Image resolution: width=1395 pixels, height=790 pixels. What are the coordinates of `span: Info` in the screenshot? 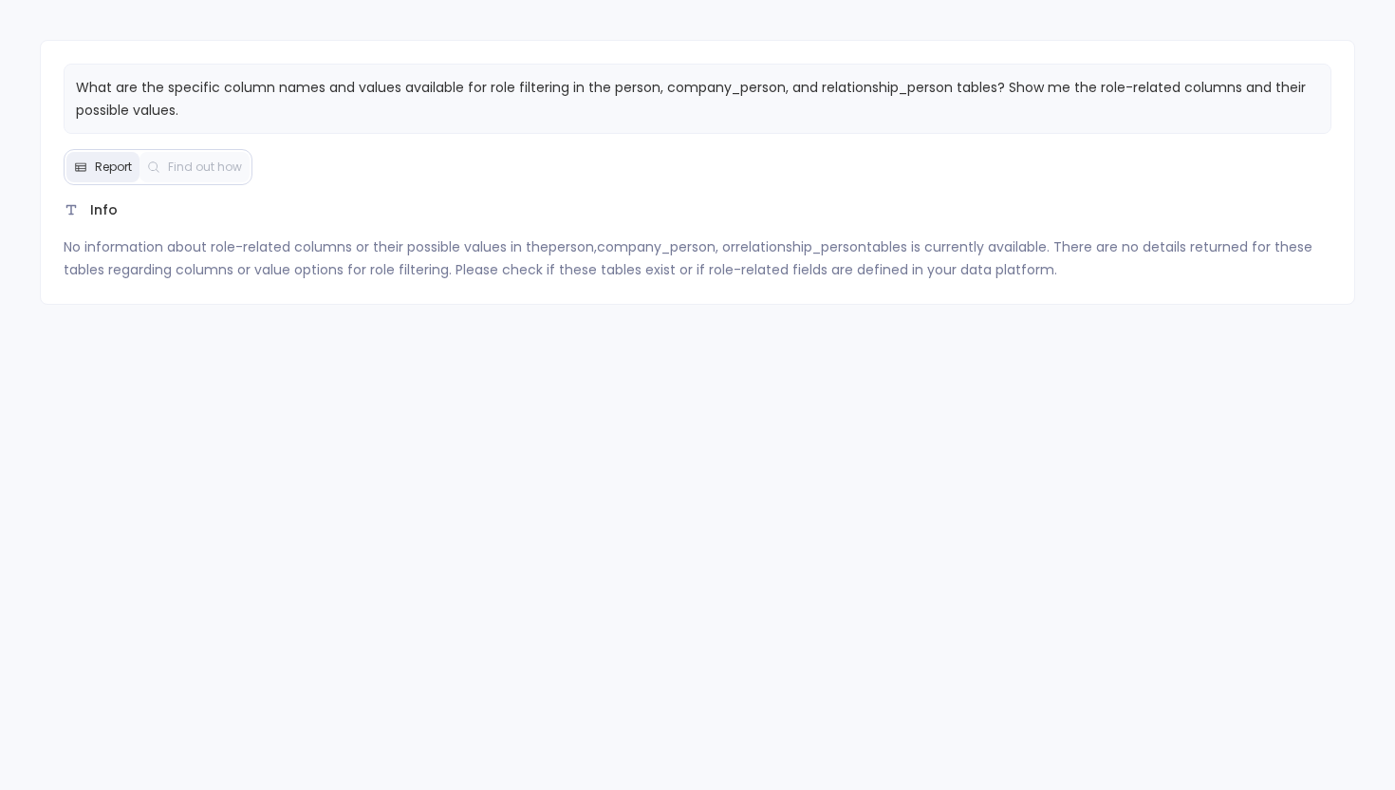 It's located at (103, 210).